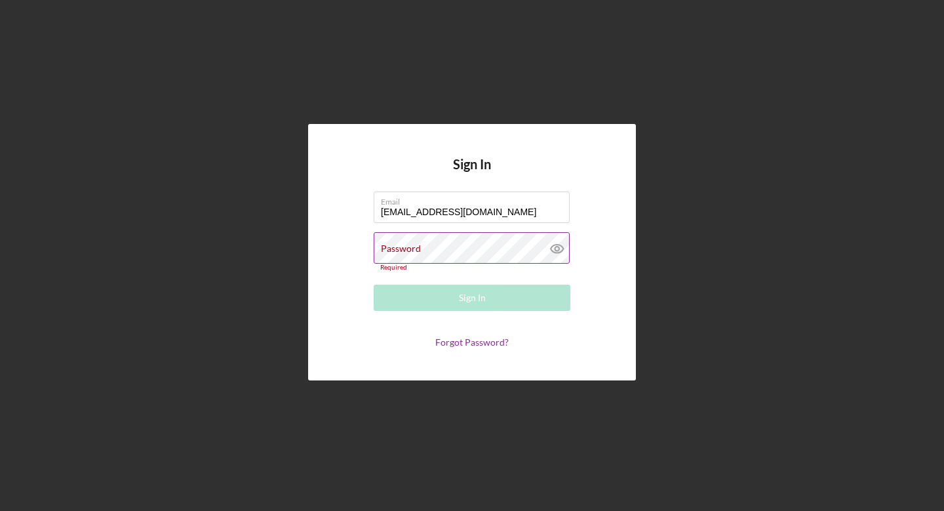 The image size is (944, 511). I want to click on label: Password, so click(401, 249).